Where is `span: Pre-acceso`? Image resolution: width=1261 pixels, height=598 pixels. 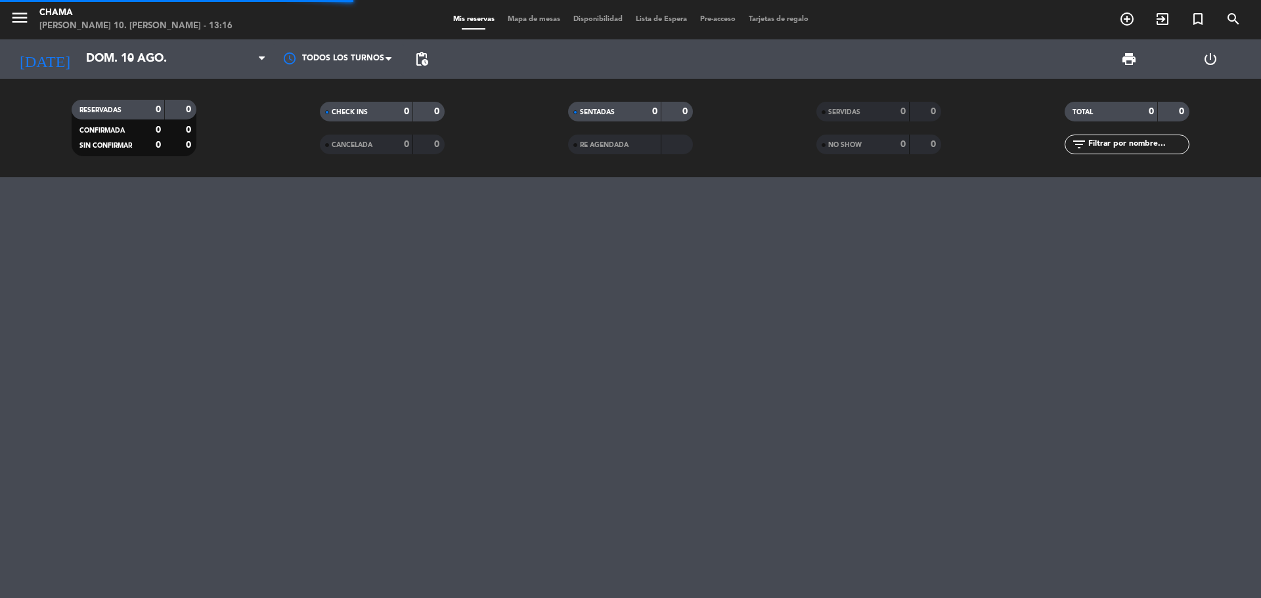
span: Pre-acceso is located at coordinates (718, 19).